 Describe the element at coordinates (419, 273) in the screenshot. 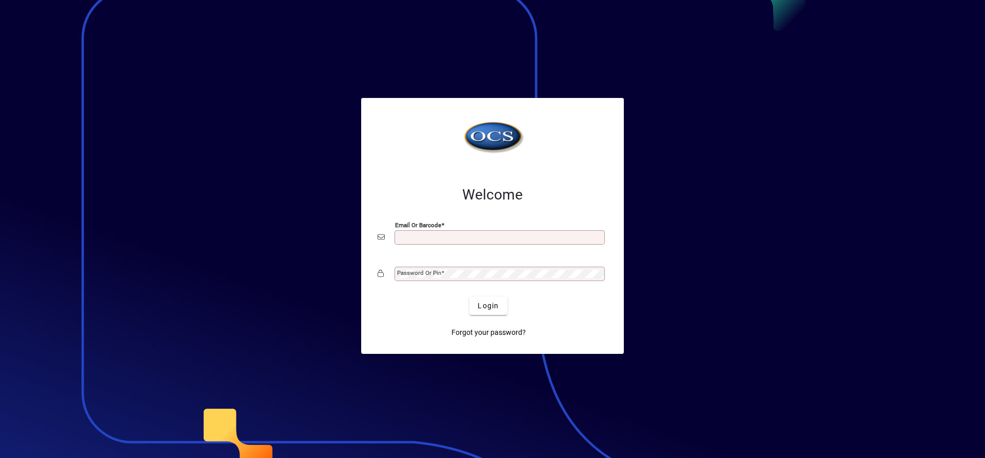

I see `mat-label: Password or Pin` at that location.